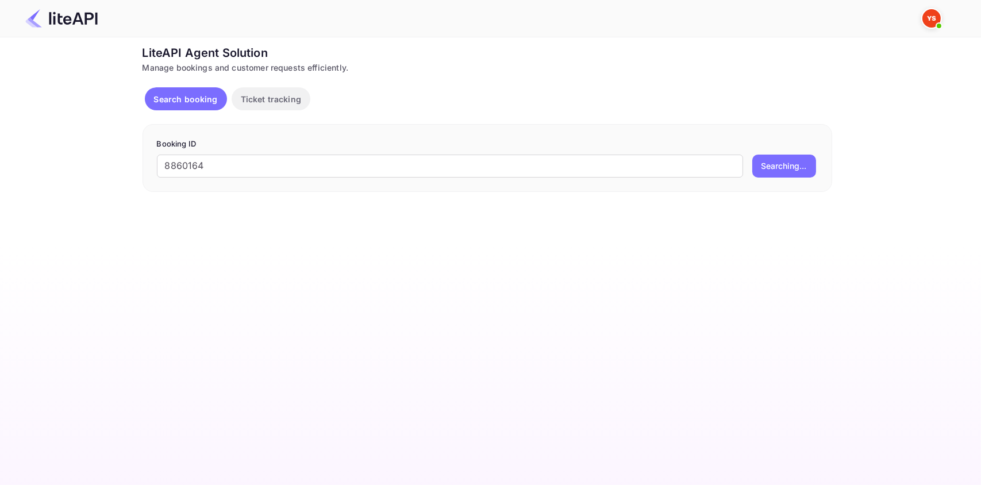 The width and height of the screenshot is (981, 485). What do you see at coordinates (487, 67) in the screenshot?
I see `div: Manage bookings and customer requests efficiently.` at bounding box center [487, 67].